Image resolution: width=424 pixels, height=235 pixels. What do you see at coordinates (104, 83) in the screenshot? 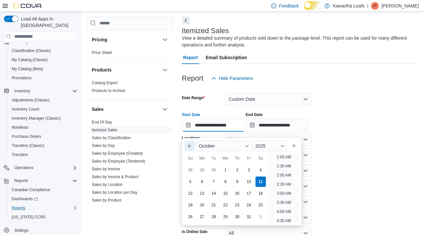
I see `a: Catalog Export` at bounding box center [104, 83].